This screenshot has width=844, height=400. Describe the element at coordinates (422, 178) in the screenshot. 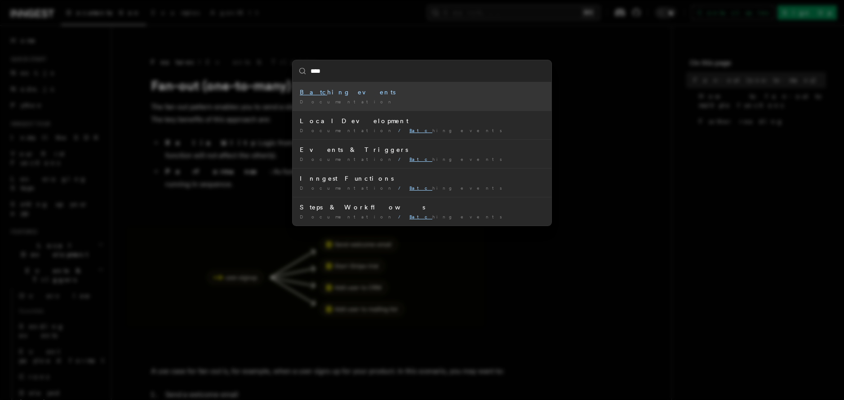

I see `div: Inngest Functions` at that location.